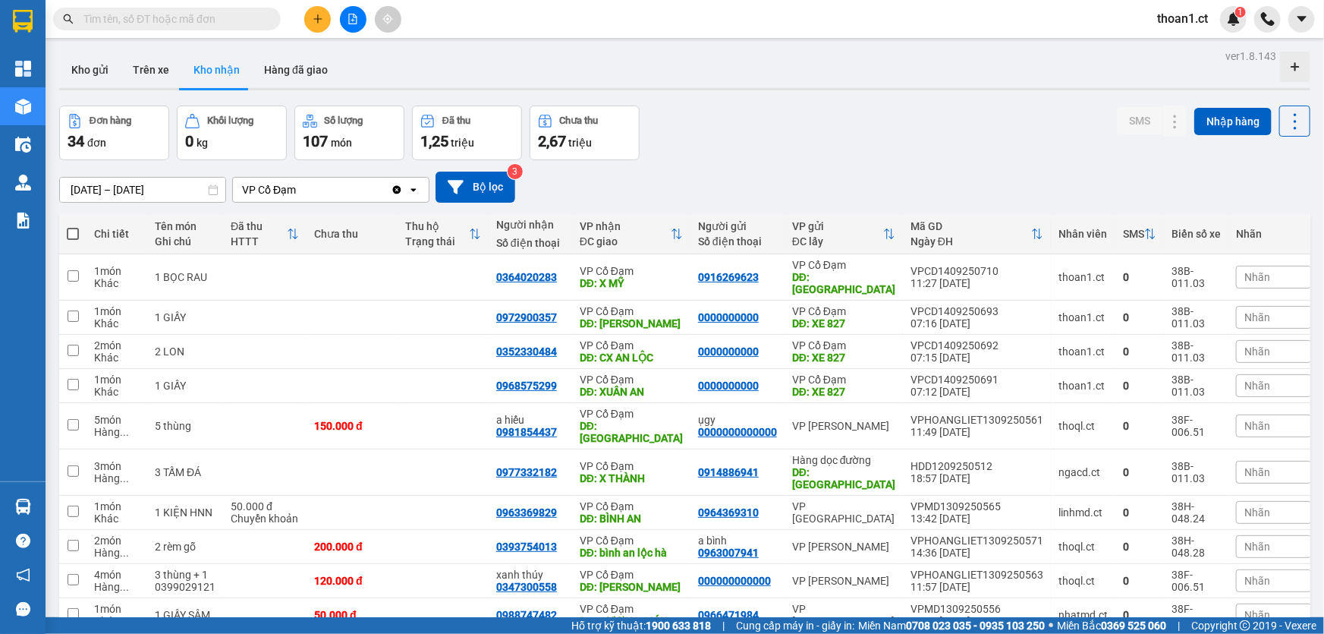  What do you see at coordinates (437, 226) in the screenshot?
I see `div: Thu hộ` at bounding box center [437, 226].